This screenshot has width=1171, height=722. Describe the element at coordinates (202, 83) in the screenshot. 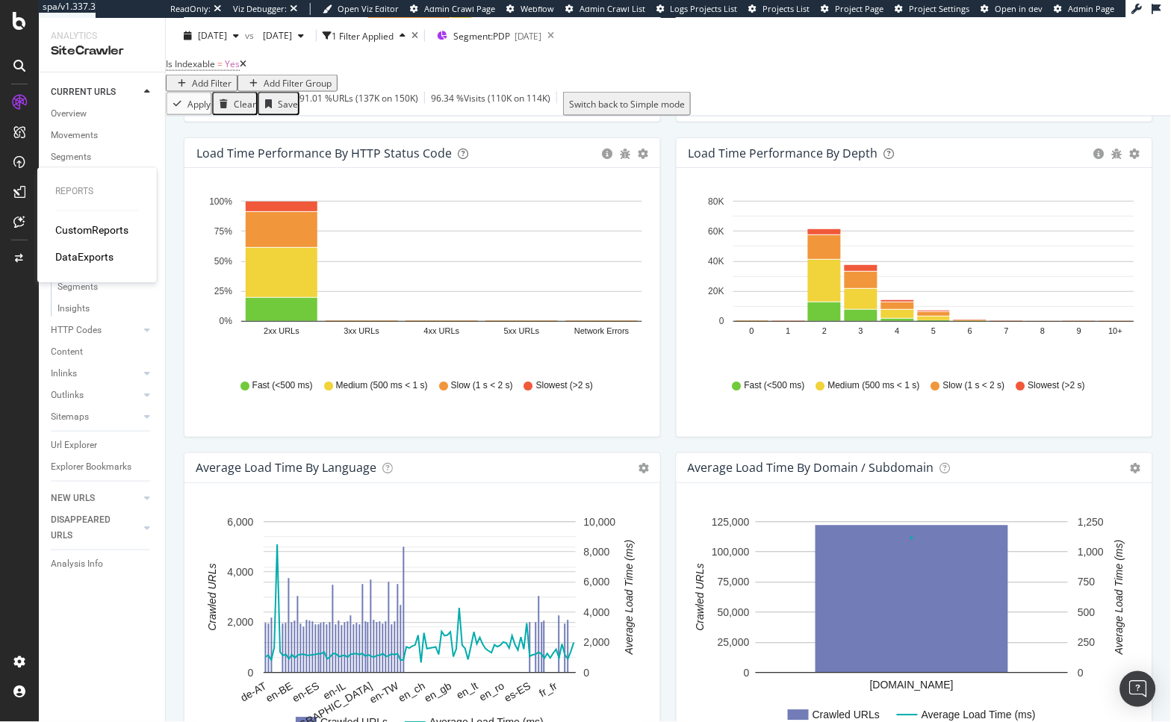

I see `button: Add Filter` at that location.